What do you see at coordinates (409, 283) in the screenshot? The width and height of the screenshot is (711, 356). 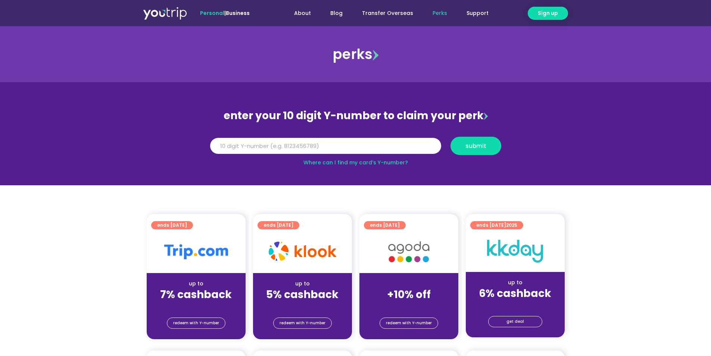 I see `span: up to` at bounding box center [409, 283].